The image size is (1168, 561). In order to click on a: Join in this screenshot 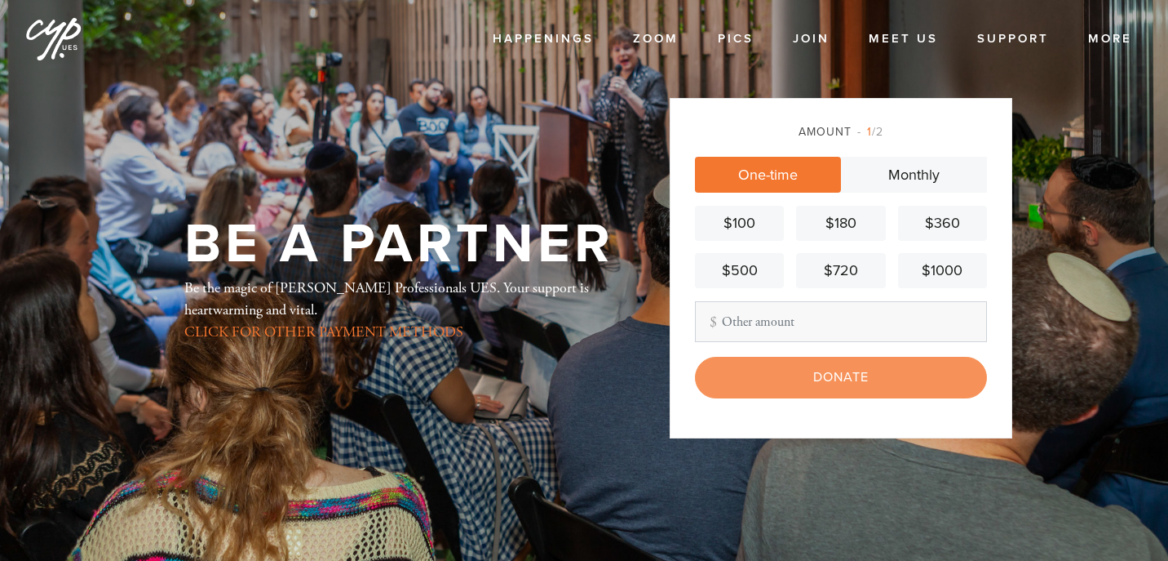, I will do `click(811, 39)`.